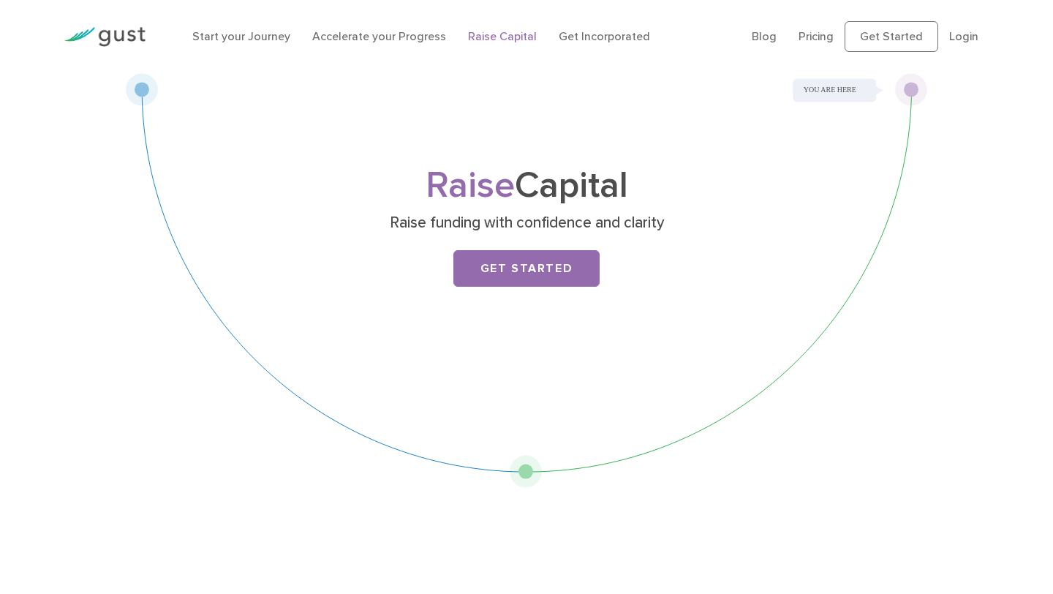  What do you see at coordinates (470, 185) in the screenshot?
I see `span: Raise` at bounding box center [470, 185].